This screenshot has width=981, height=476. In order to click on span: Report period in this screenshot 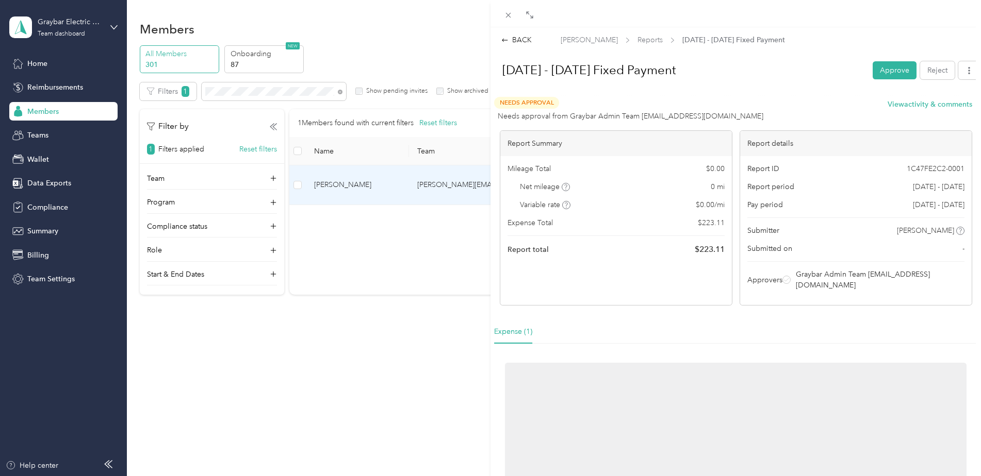, I will do `click(770, 187)`.